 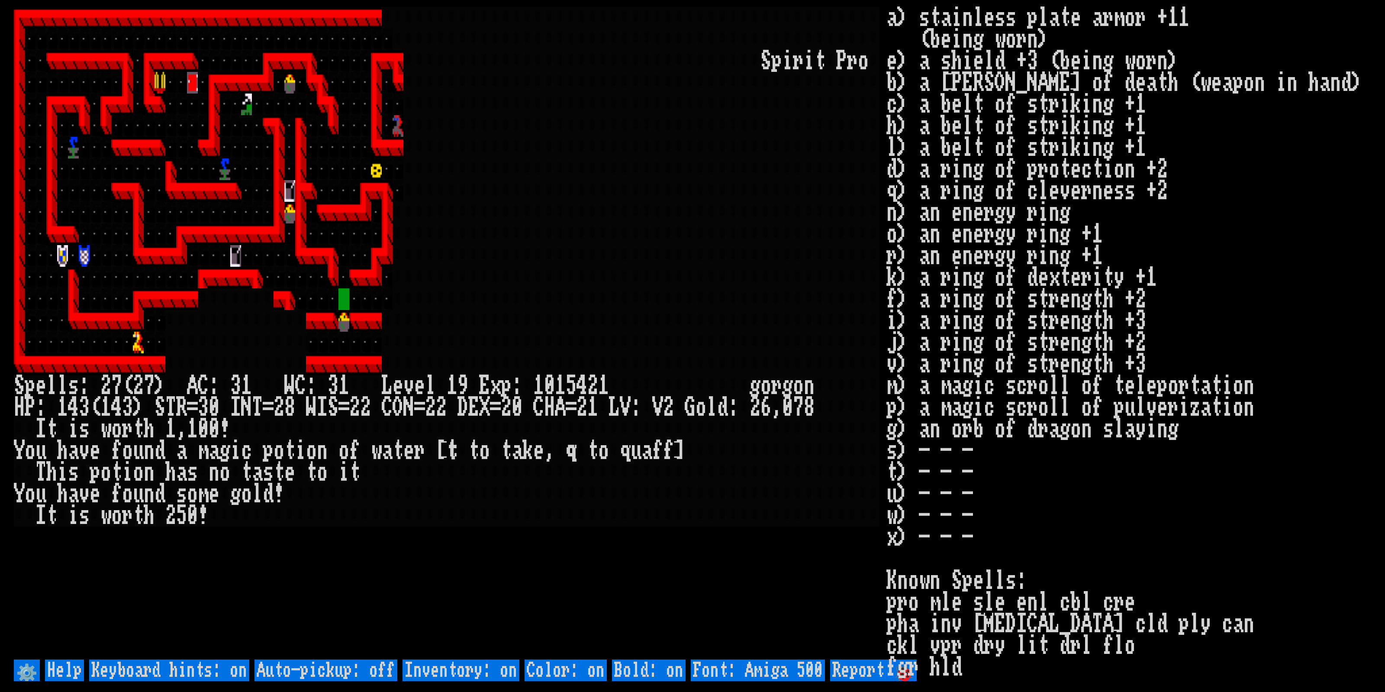 What do you see at coordinates (84, 516) in the screenshot?
I see `div: s` at bounding box center [84, 516].